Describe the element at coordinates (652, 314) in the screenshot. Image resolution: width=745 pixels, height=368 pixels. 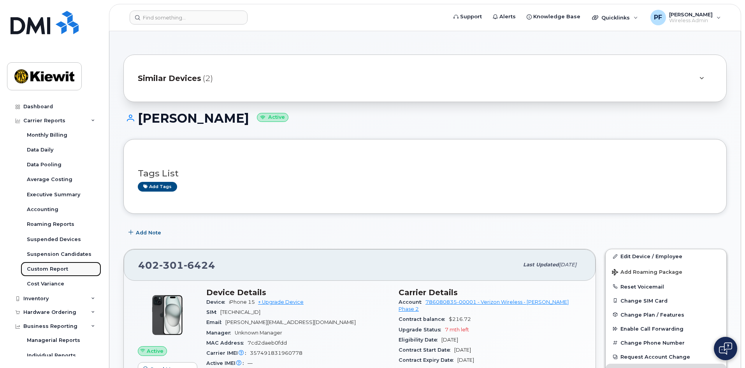
I see `span: Change Plan / Features` at that location.